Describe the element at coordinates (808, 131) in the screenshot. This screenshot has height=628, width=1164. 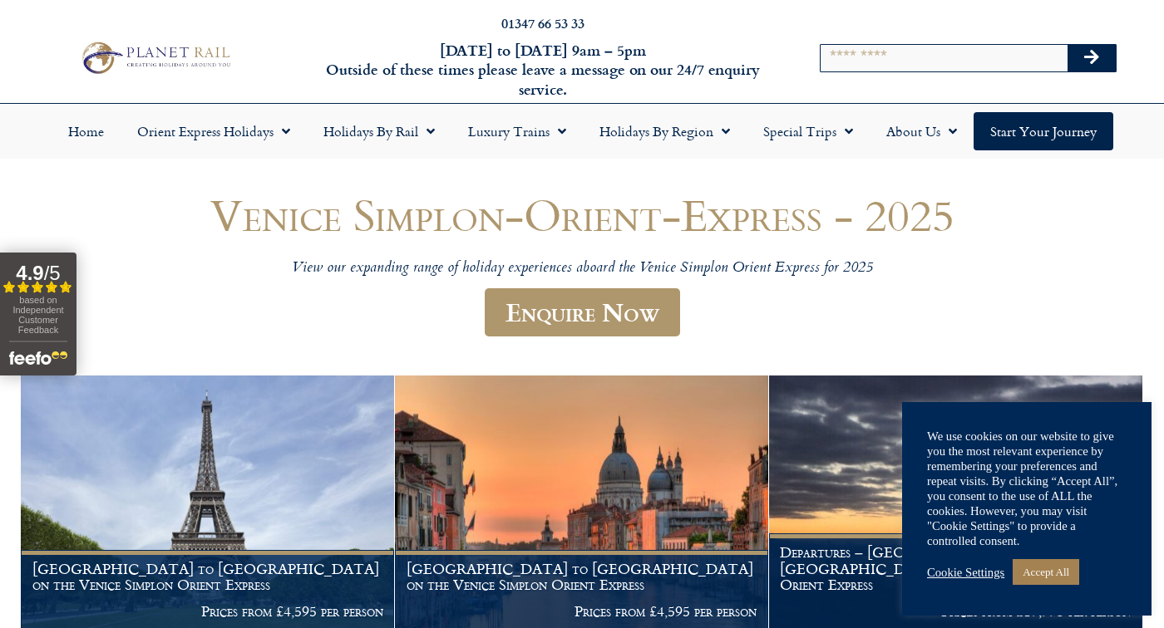
I see `a: Special Trips` at that location.